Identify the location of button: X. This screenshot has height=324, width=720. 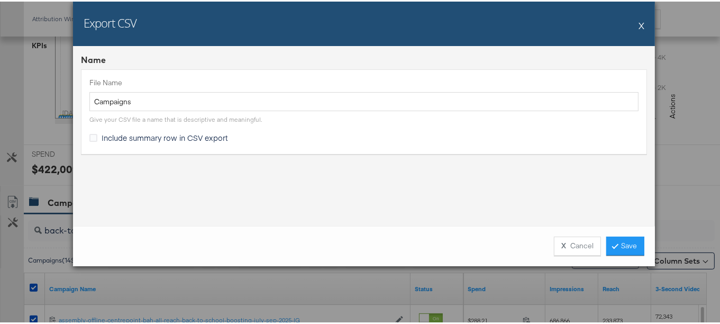
(641, 24).